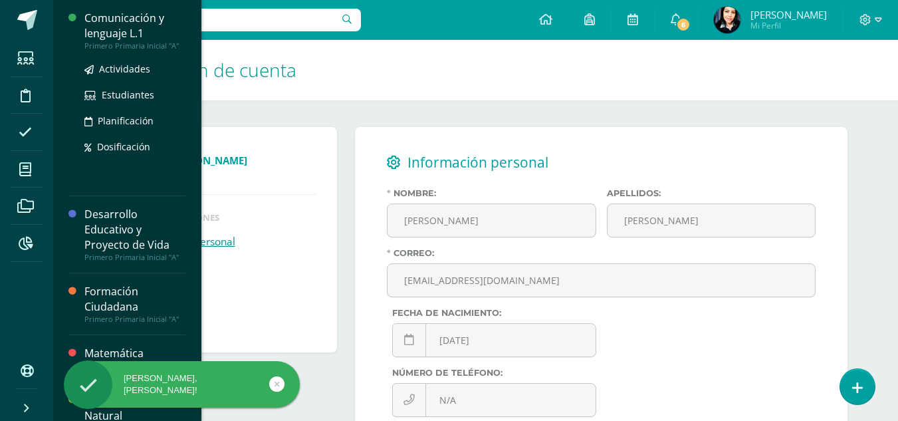 The height and width of the screenshot is (421, 898). Describe the element at coordinates (135, 304) in the screenshot. I see `a: Formación CiudadanaPrimero Primaria Inicial "A"` at that location.